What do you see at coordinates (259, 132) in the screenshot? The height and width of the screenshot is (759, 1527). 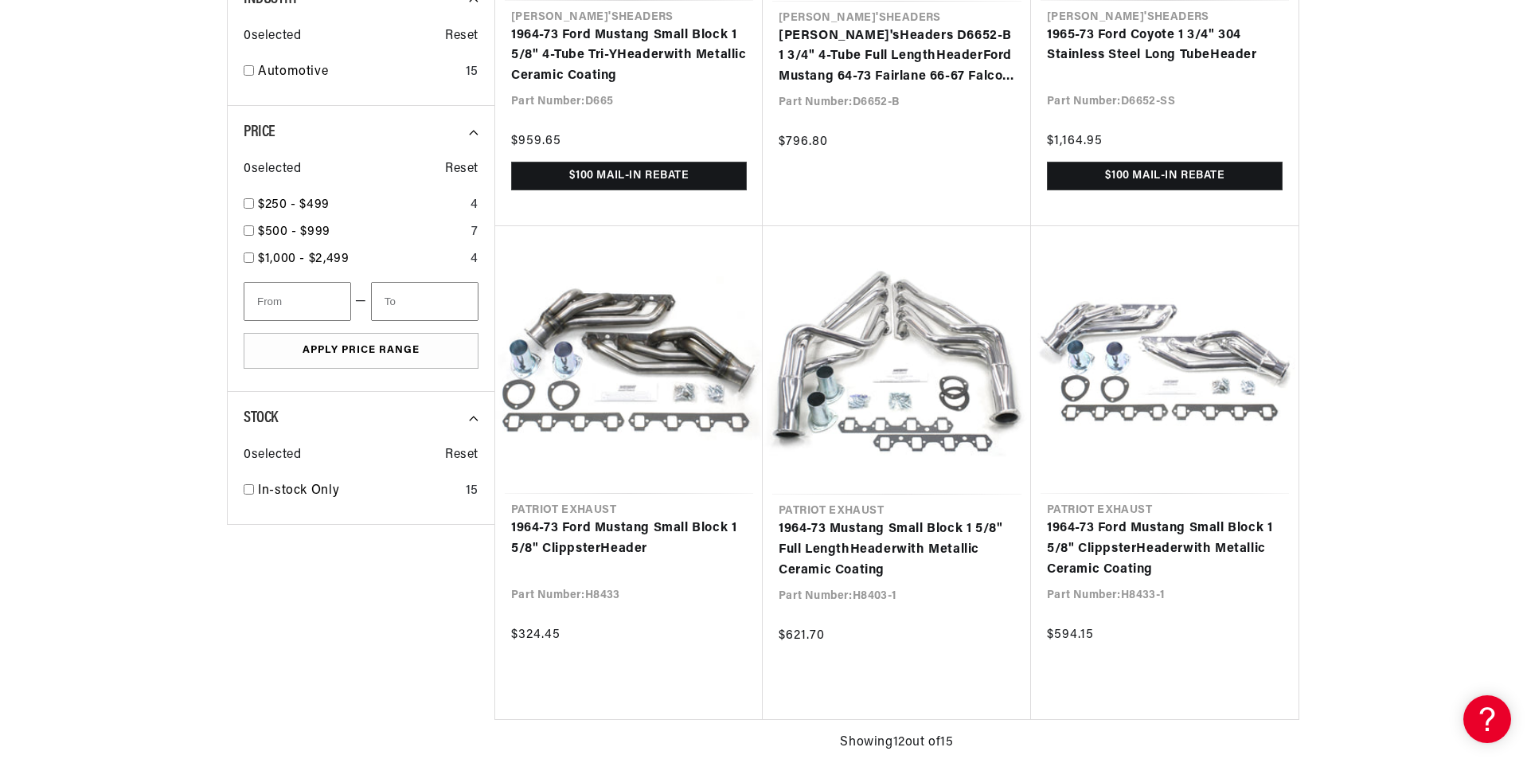 I see `span: Price` at bounding box center [259, 132].